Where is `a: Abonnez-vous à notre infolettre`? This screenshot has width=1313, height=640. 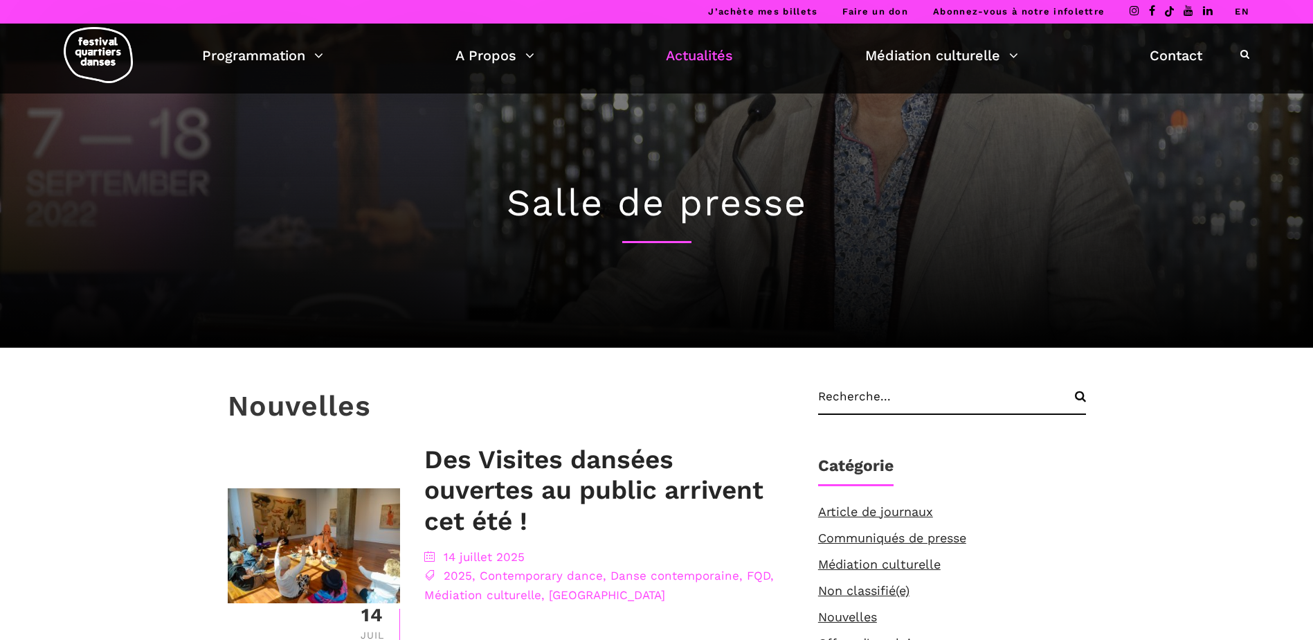
a: Abonnez-vous à notre infolettre is located at coordinates (1019, 11).